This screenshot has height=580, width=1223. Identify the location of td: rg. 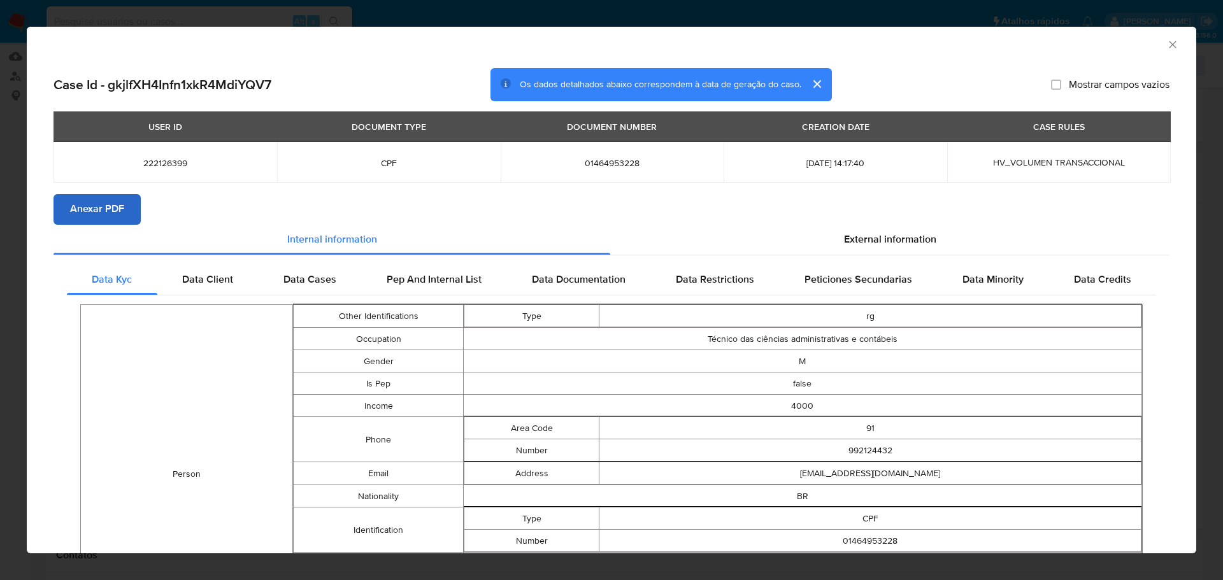
(870, 316).